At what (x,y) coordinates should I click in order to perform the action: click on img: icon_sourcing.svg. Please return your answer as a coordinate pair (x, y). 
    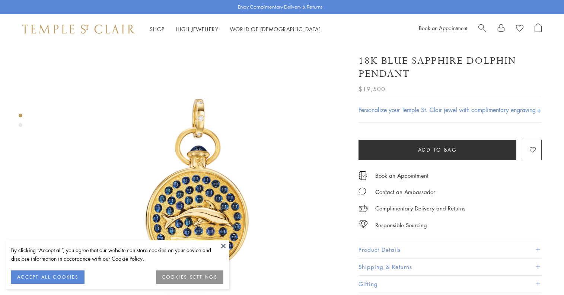
    Looking at the image, I should click on (363, 224).